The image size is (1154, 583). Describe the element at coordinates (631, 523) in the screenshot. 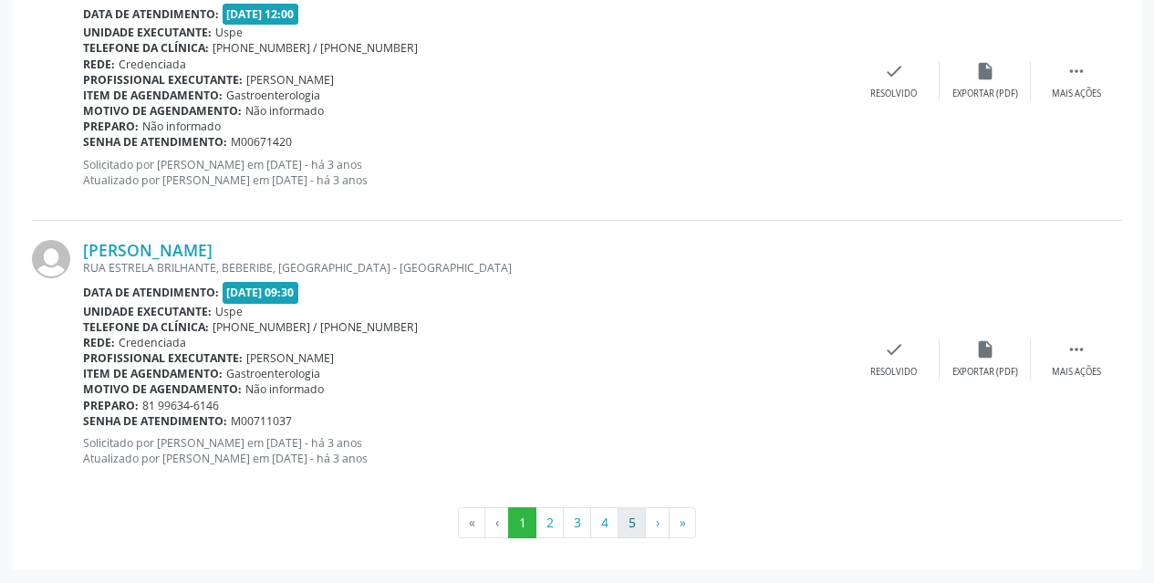

I see `button: Go to page 5` at that location.